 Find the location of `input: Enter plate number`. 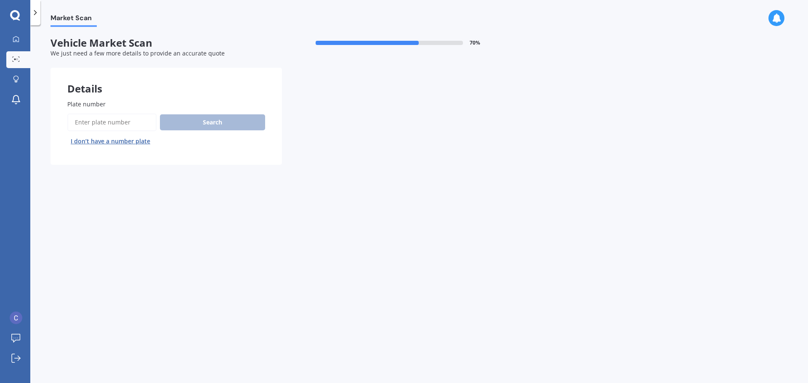

input: Enter plate number is located at coordinates (112, 122).